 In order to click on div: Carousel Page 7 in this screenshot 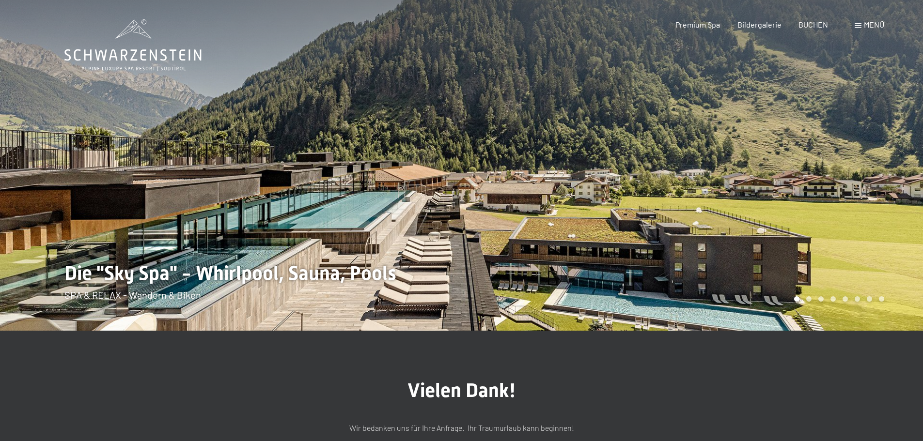, I will do `click(869, 299)`.